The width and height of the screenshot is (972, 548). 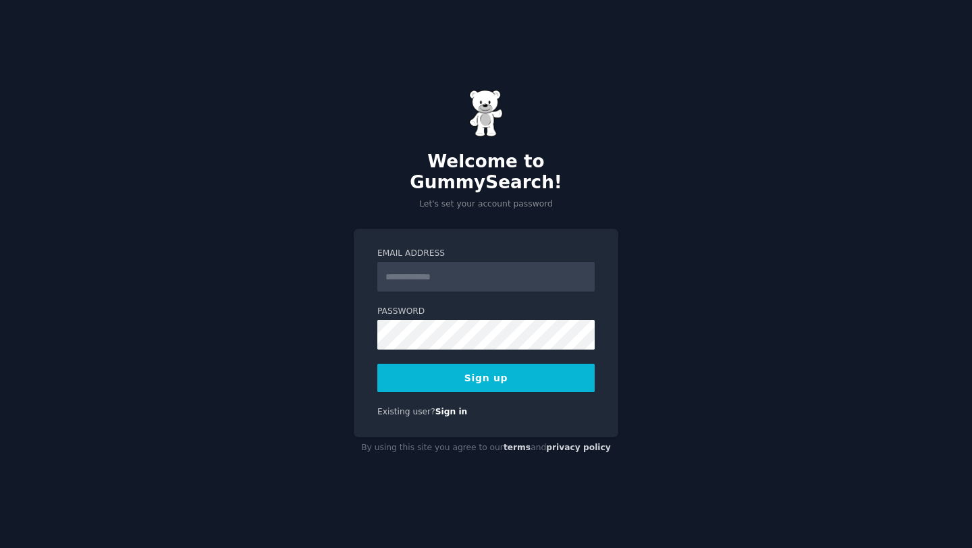 I want to click on div: By using this site you agree to our and, so click(x=486, y=448).